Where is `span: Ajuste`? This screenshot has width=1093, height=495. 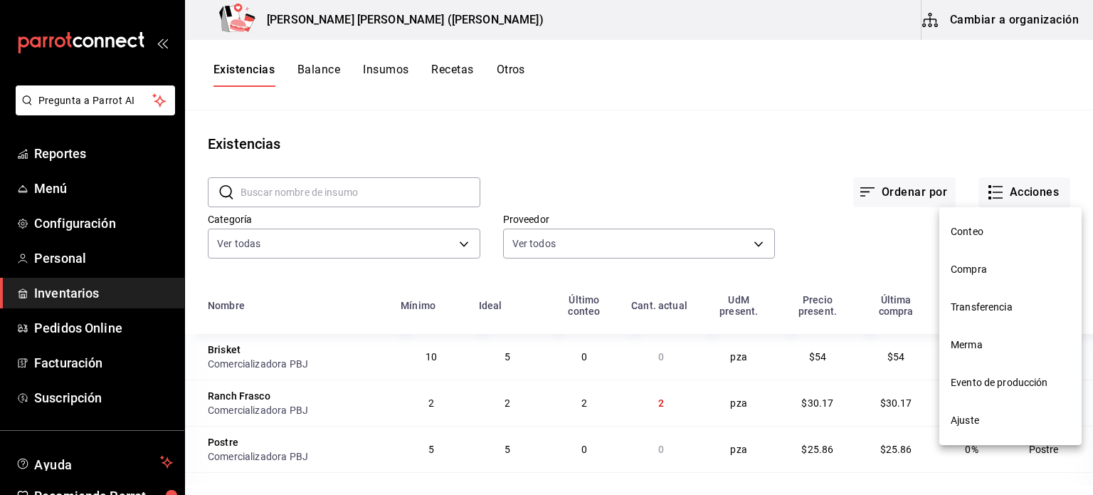
span: Ajuste is located at coordinates (1011, 420).